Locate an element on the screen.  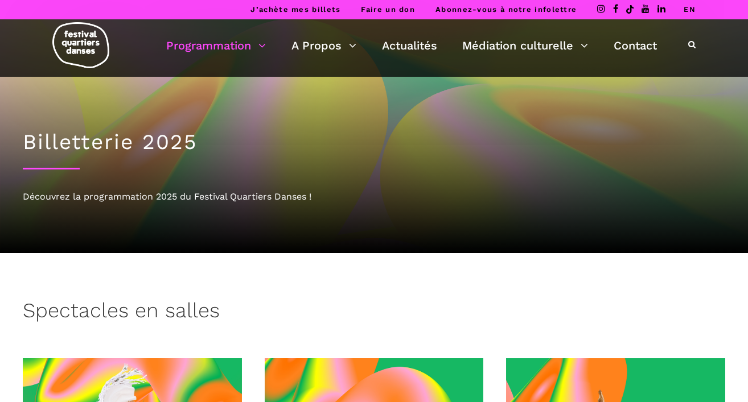
a: Faire un don is located at coordinates (388, 9).